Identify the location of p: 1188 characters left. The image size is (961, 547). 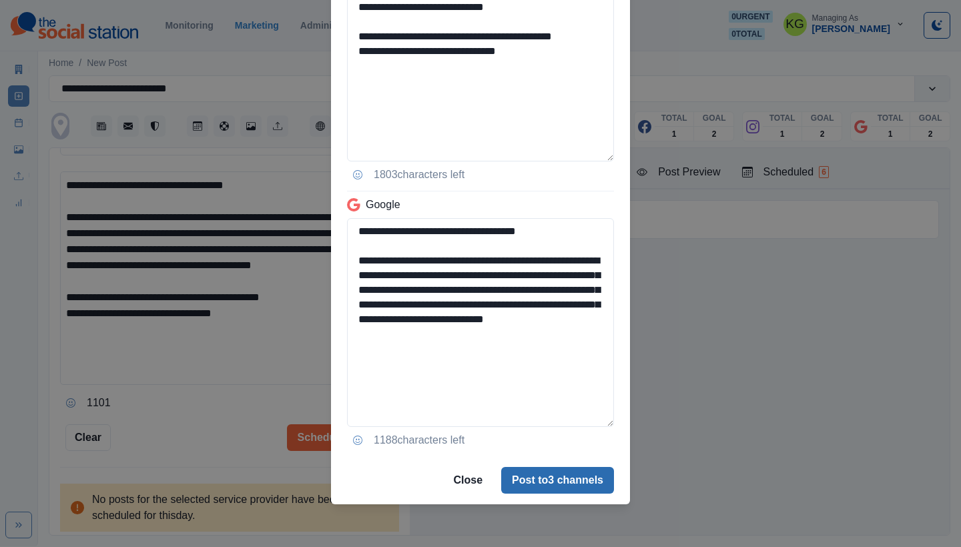
(419, 440).